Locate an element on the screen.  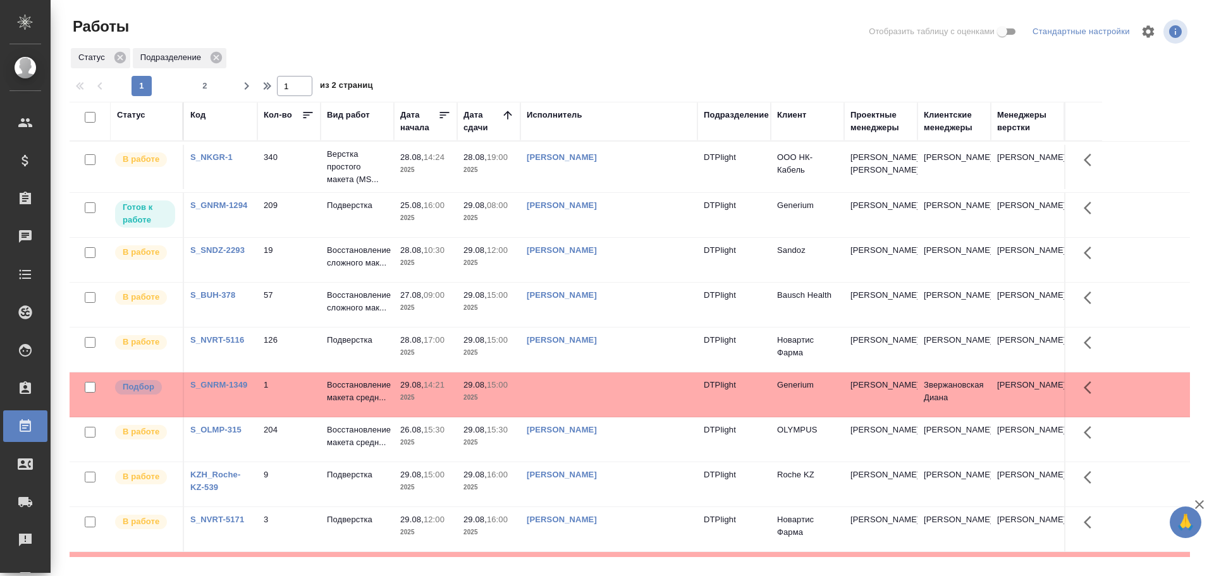
p: Новартис Фарма is located at coordinates (807, 346).